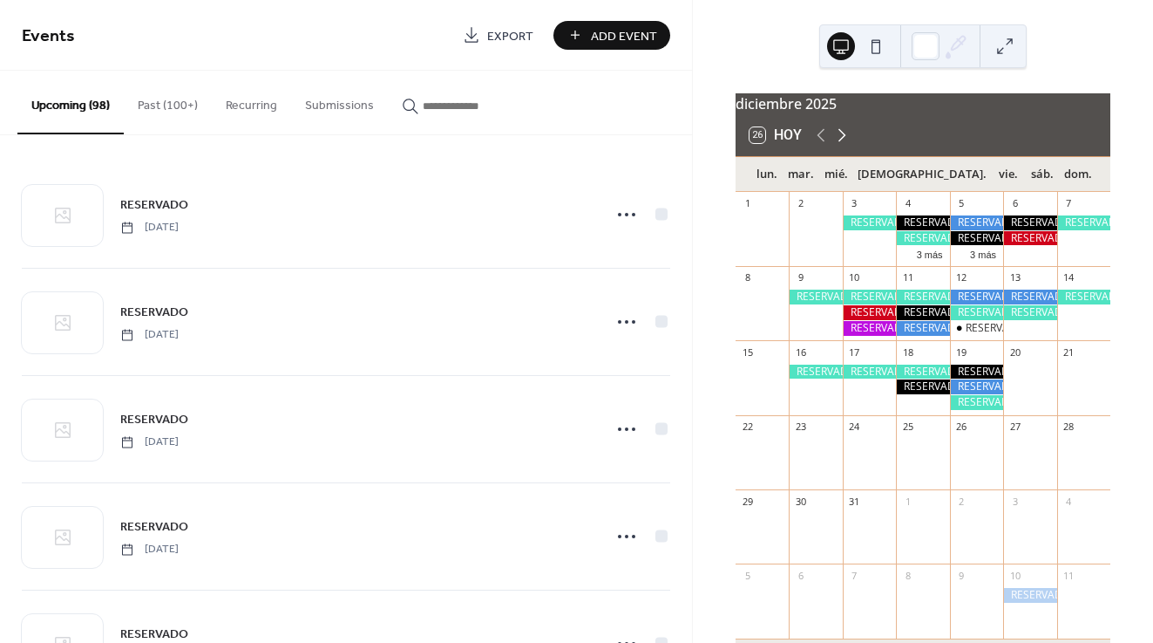  What do you see at coordinates (800, 351) in the screenshot?
I see `div: 16` at bounding box center [800, 351].